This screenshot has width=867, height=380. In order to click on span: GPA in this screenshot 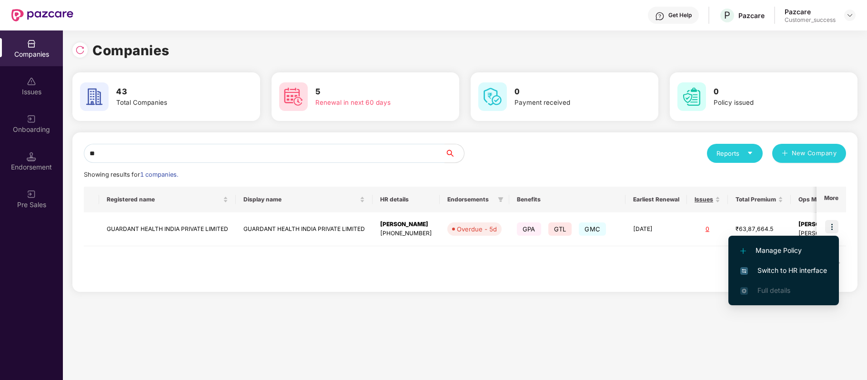, I will do `click(529, 229)`.